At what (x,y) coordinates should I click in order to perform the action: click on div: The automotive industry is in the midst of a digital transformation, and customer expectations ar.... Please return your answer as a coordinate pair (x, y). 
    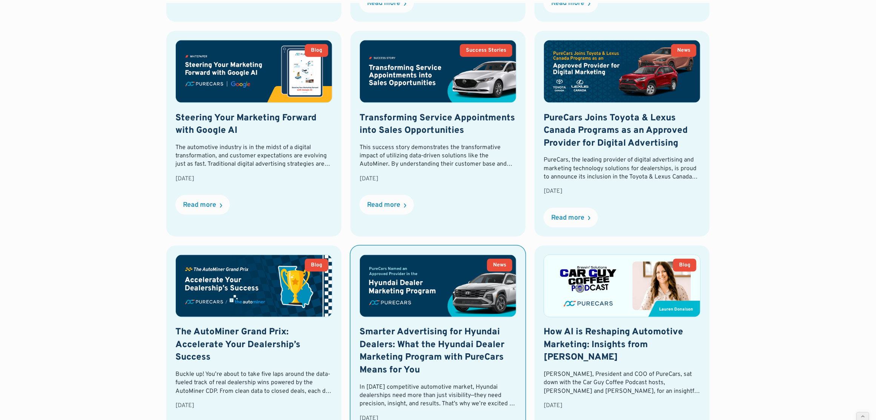
    Looking at the image, I should click on (254, 156).